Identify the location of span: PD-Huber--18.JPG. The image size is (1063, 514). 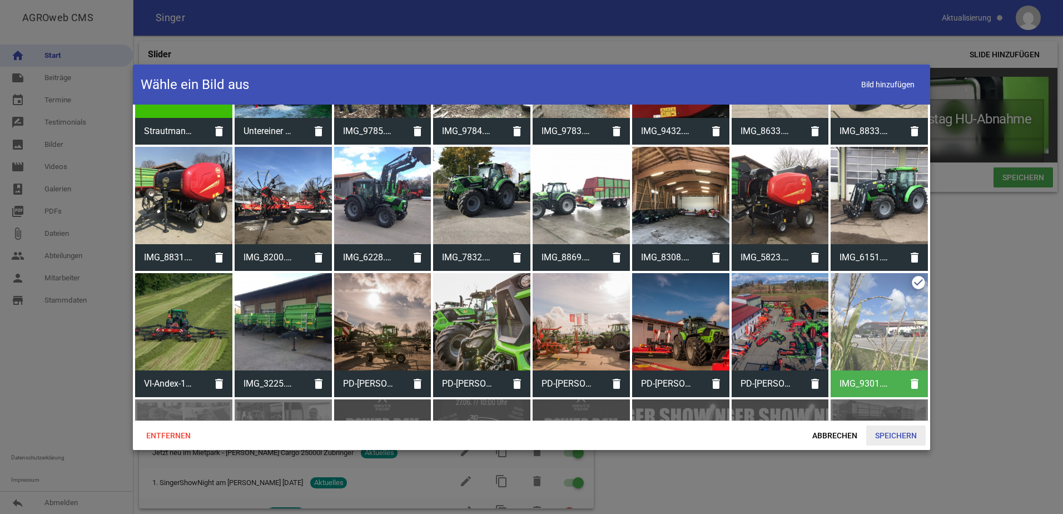
(767, 384).